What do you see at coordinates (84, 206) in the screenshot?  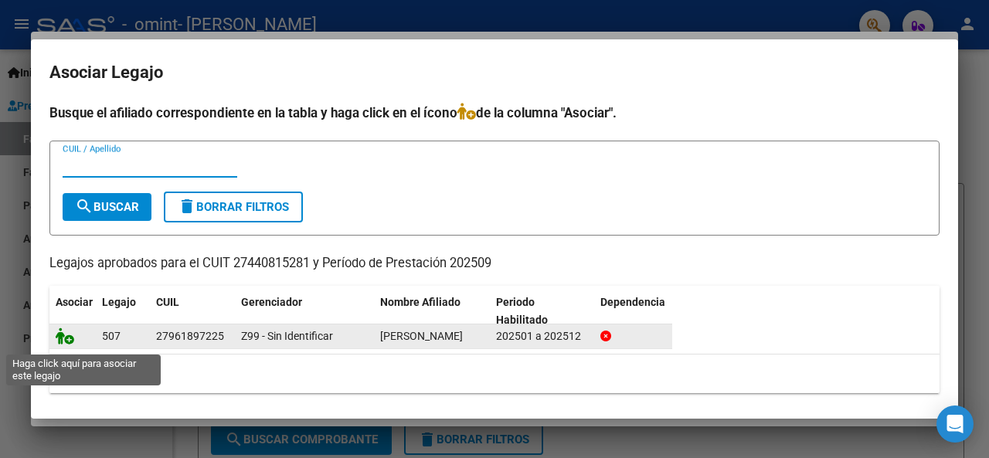 I see `mat-icon: search` at bounding box center [84, 206].